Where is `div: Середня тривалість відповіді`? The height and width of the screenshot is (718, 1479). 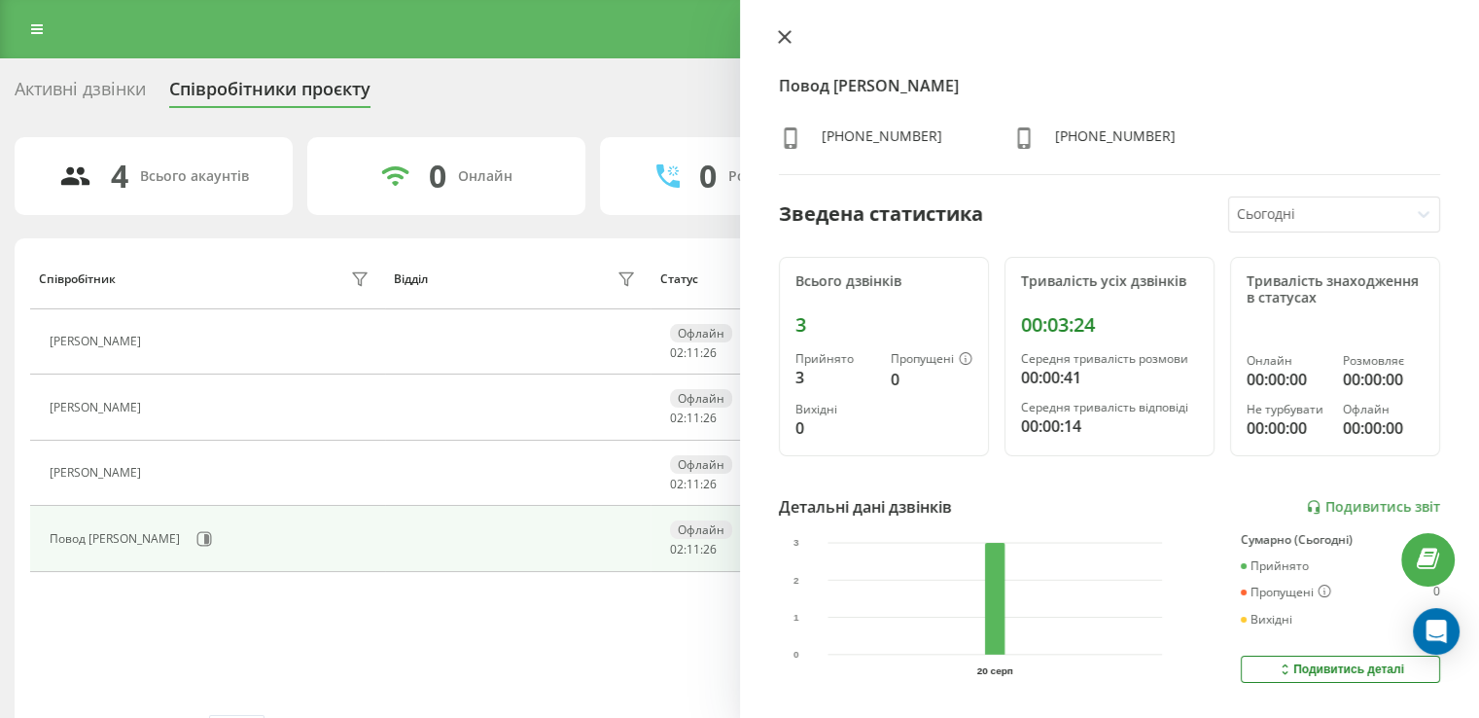 div: Середня тривалість відповіді is located at coordinates (1109, 407).